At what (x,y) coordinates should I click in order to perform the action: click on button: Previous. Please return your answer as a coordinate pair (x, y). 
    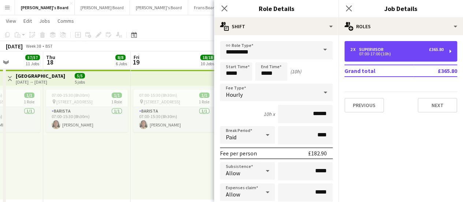
    Looking at the image, I should click on (364, 105).